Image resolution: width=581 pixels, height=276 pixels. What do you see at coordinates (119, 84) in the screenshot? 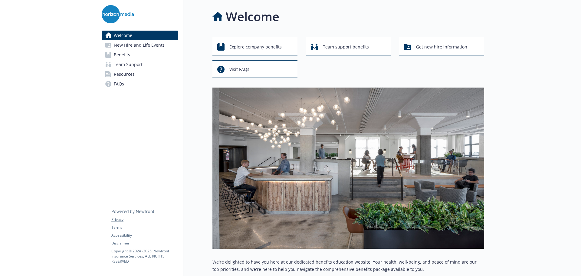
I see `span: FAQs` at bounding box center [119, 84].